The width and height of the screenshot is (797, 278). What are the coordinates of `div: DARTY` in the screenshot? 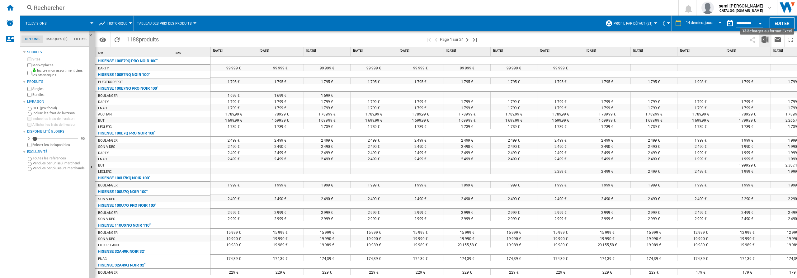 It's located at (103, 68).